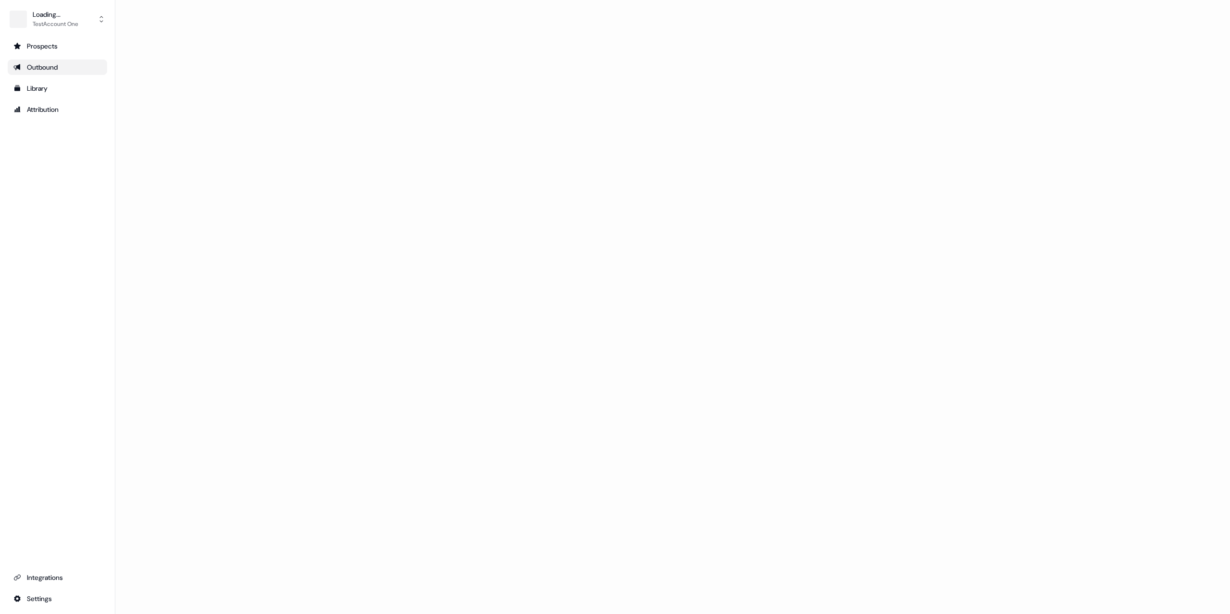 The image size is (1230, 614). Describe the element at coordinates (57, 19) in the screenshot. I see `button: Loading...TestAccount One` at that location.